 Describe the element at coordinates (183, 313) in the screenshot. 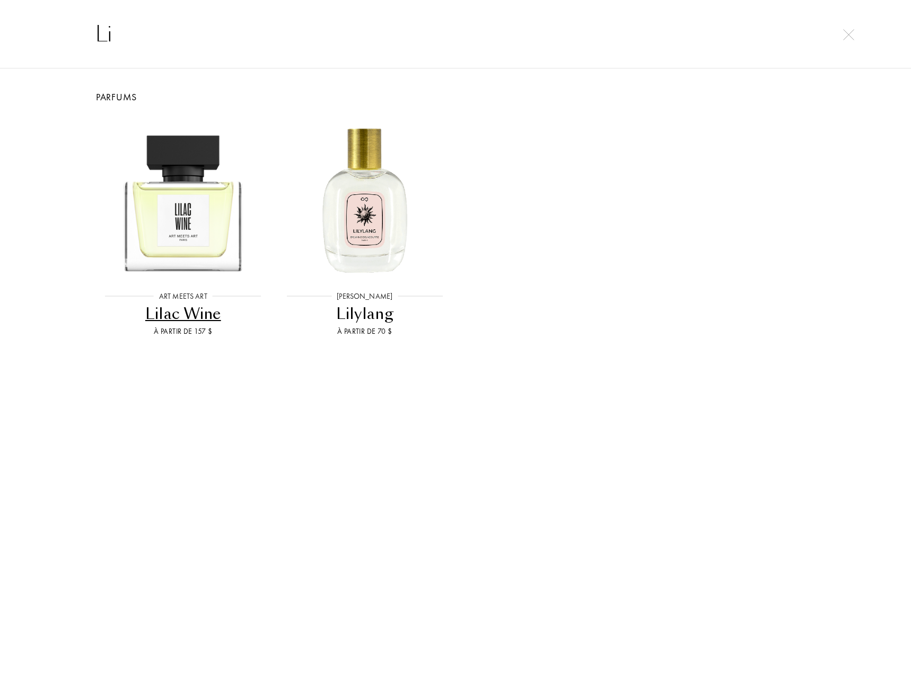

I see `div: Lilac Wine` at that location.